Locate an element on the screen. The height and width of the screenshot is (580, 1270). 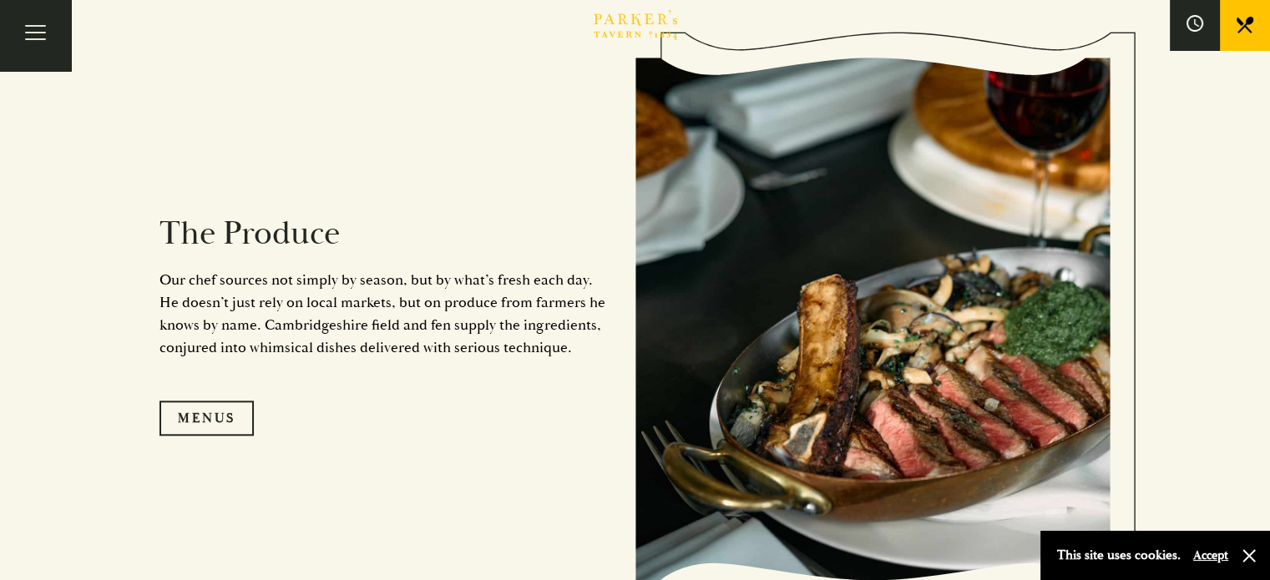
p: Our chef sources not simply by season, but by what’s fresh each day. He doesn’t just rely on loca... is located at coordinates (385, 314).